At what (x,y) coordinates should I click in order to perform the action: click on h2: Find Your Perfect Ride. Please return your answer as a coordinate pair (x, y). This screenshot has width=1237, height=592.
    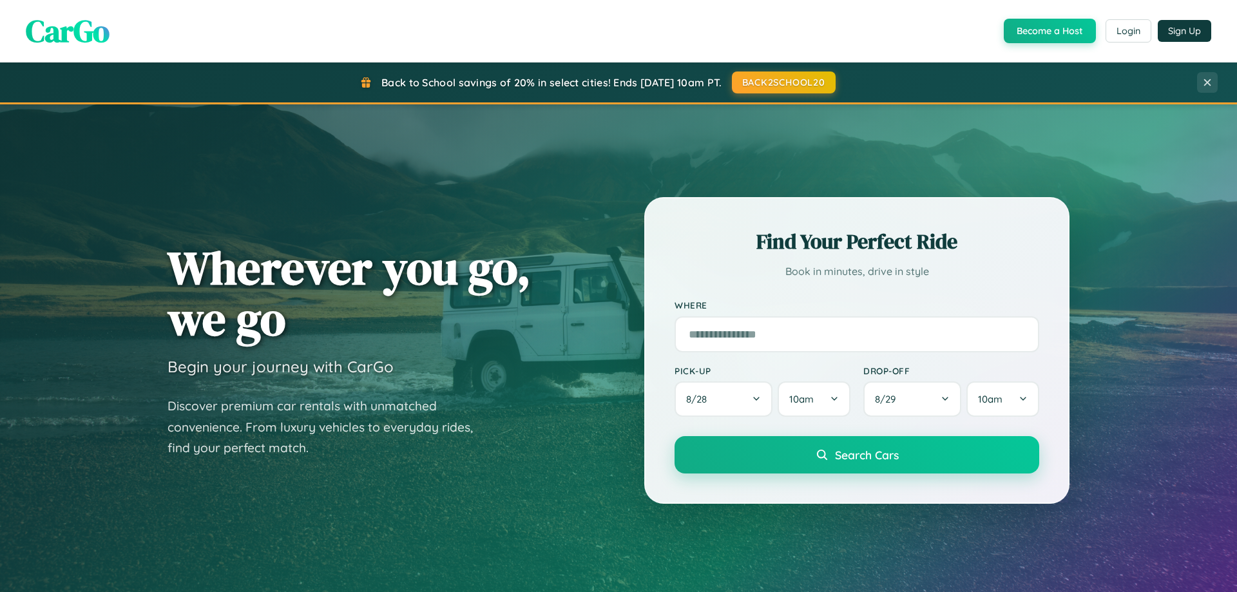
    Looking at the image, I should click on (857, 242).